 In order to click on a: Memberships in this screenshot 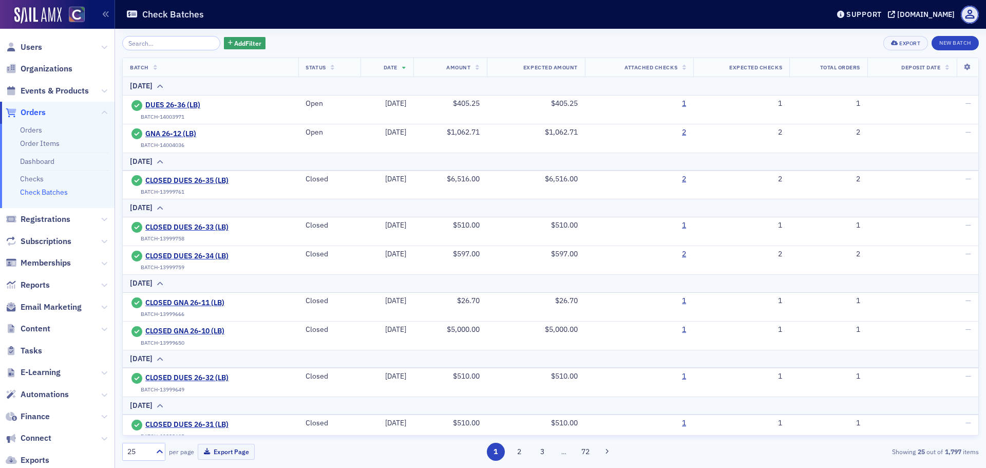, I will do `click(38, 263)`.